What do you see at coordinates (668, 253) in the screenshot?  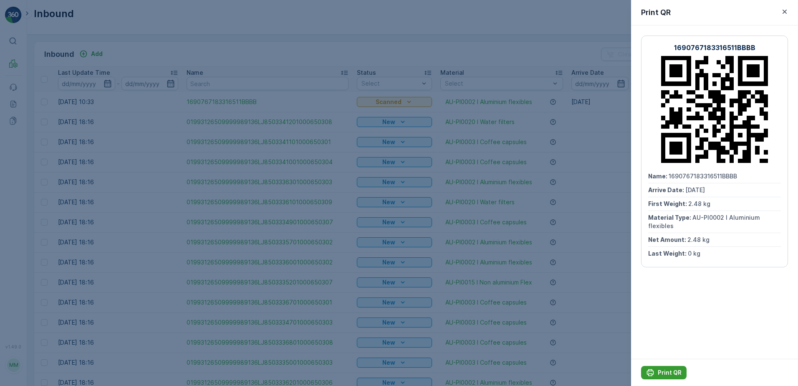 I see `span: Last Weight :` at bounding box center [668, 253].